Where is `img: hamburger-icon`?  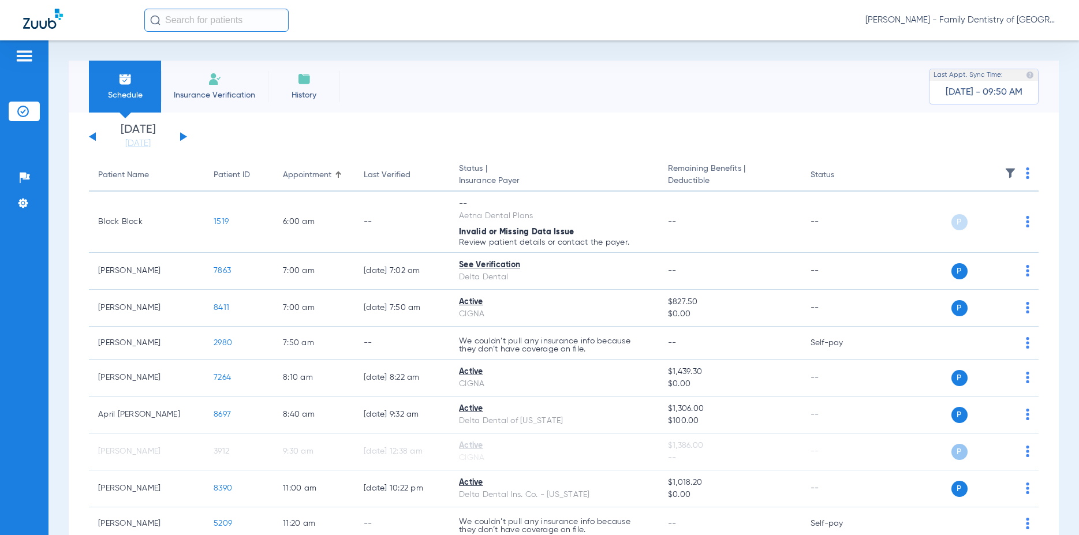
img: hamburger-icon is located at coordinates (24, 56).